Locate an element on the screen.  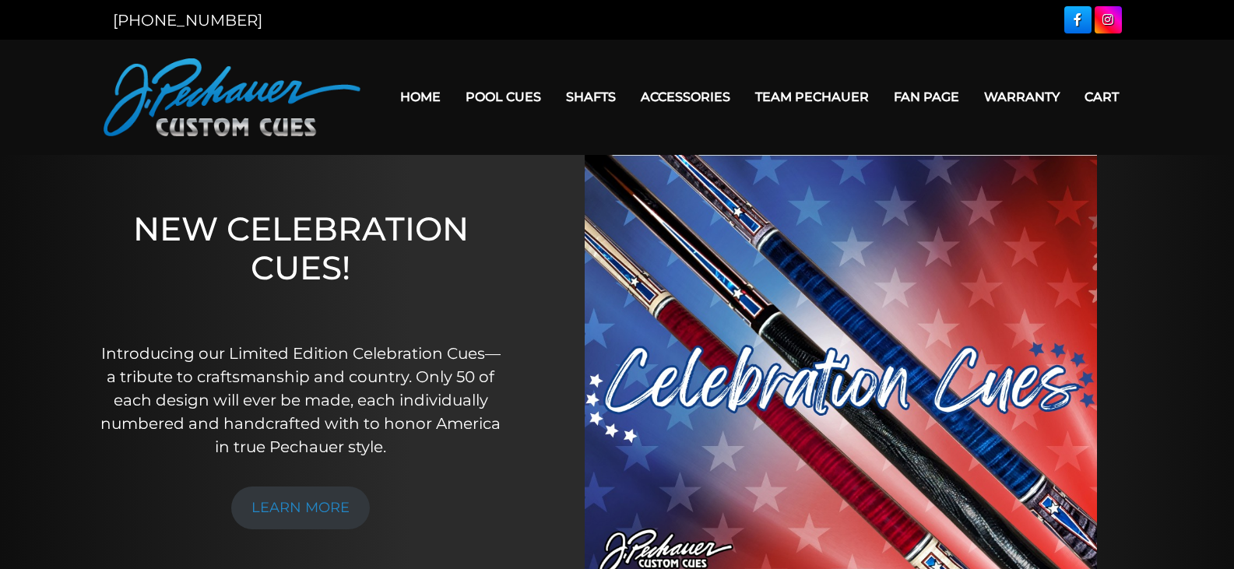
h1: NEW CELEBRATION CUES! is located at coordinates (301, 265).